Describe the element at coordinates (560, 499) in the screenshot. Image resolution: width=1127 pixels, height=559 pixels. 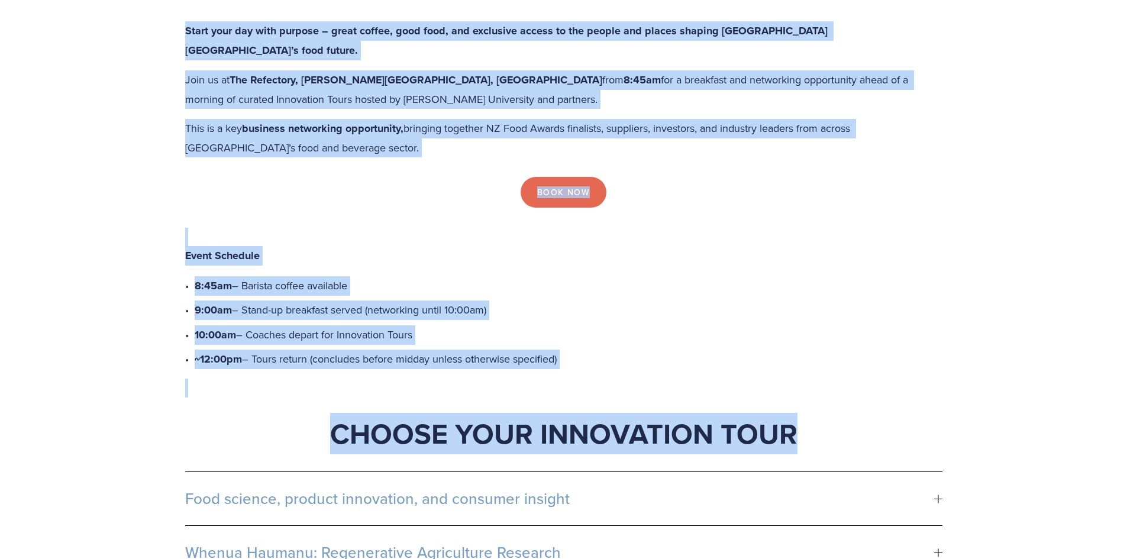
I see `span: Food science, product innovation, and consumer insight` at that location.